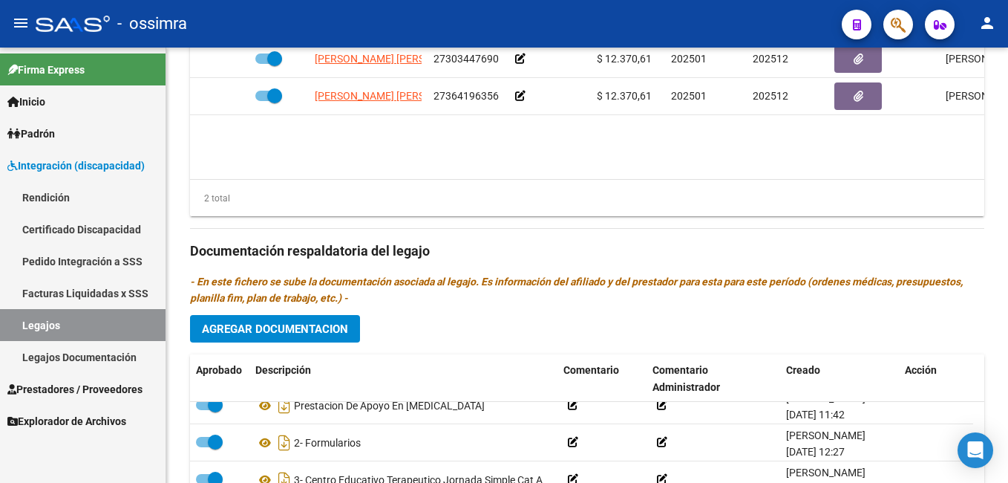 The width and height of the screenshot is (1008, 483). I want to click on button: Agregar Documentacion, so click(275, 328).